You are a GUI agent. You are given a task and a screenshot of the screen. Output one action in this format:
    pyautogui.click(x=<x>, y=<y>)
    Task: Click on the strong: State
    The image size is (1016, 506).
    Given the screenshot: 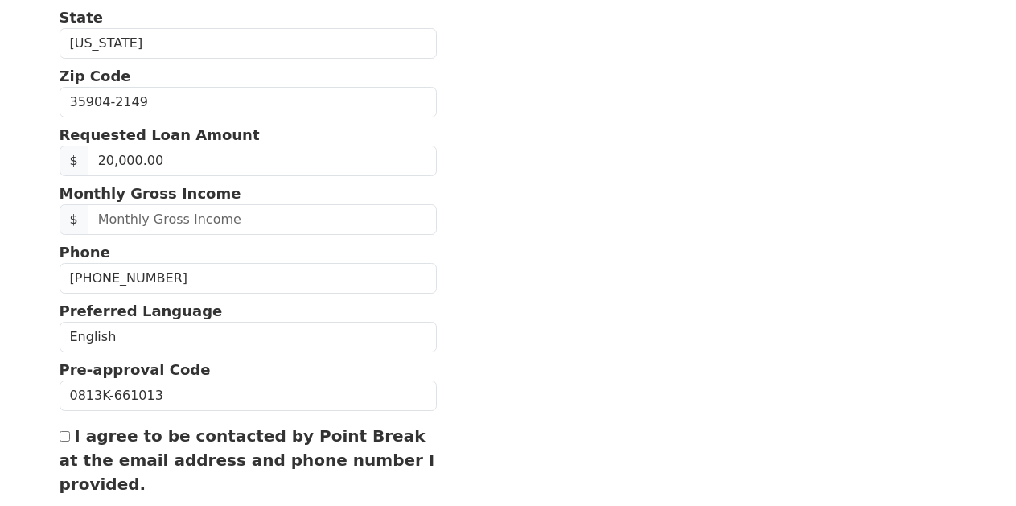 What is the action you would take?
    pyautogui.click(x=81, y=18)
    